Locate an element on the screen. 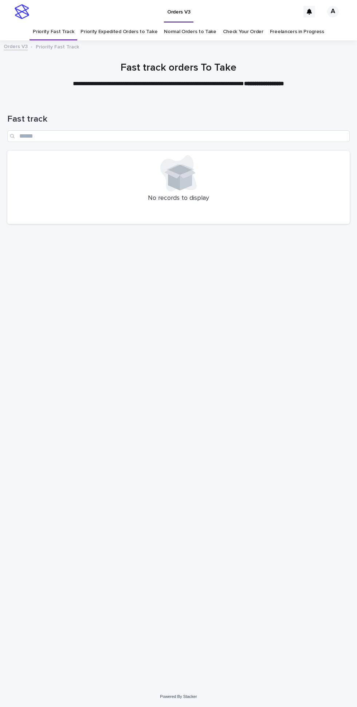 This screenshot has width=357, height=707. h1: Fast track orders To Take is located at coordinates (178, 68).